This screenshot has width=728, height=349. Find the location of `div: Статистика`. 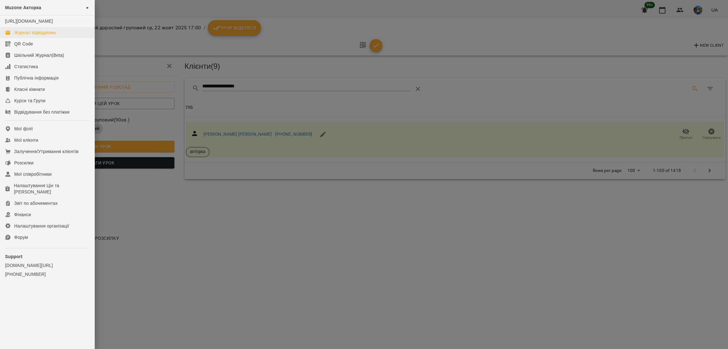

div: Статистика is located at coordinates (26, 67).